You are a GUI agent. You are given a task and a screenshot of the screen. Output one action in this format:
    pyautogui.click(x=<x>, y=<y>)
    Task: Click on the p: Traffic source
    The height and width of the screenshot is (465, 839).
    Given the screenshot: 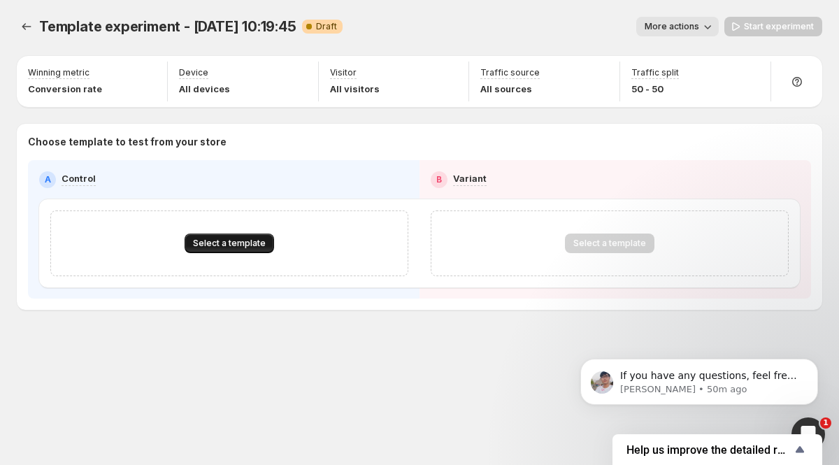 What is the action you would take?
    pyautogui.click(x=509, y=73)
    